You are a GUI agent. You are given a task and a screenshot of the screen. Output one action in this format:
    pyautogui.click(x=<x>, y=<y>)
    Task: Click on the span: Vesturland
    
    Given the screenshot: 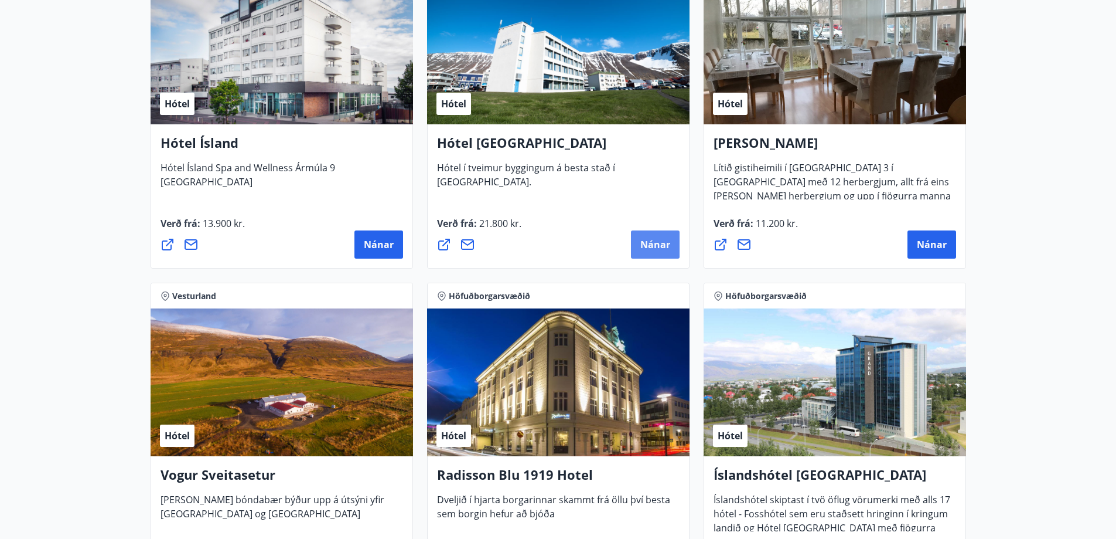 What is the action you would take?
    pyautogui.click(x=194, y=296)
    